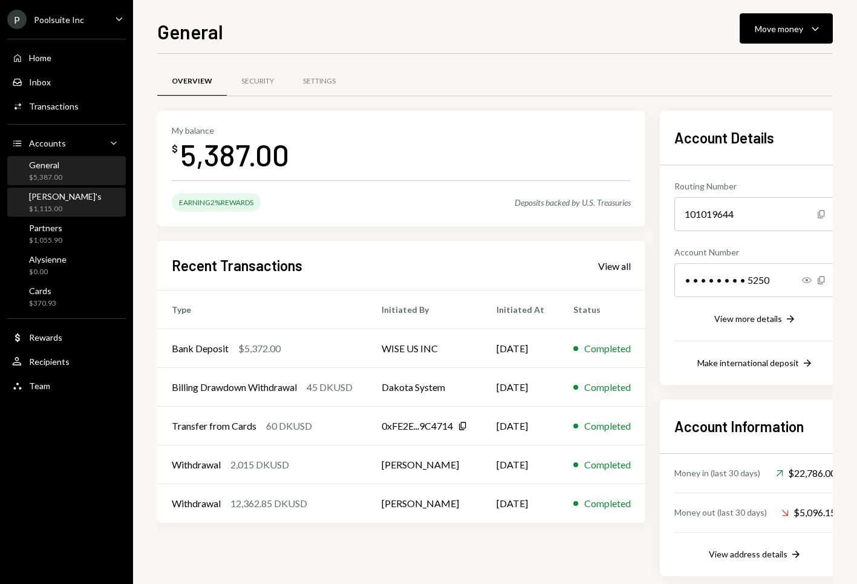 This screenshot has height=584, width=857. I want to click on div: Home, so click(40, 57).